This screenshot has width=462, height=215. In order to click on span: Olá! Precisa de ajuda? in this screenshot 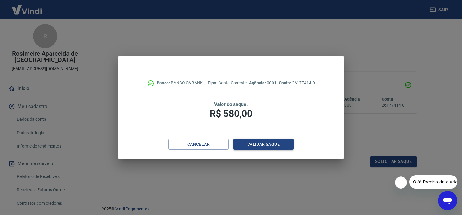, I will do `click(27, 7)`.